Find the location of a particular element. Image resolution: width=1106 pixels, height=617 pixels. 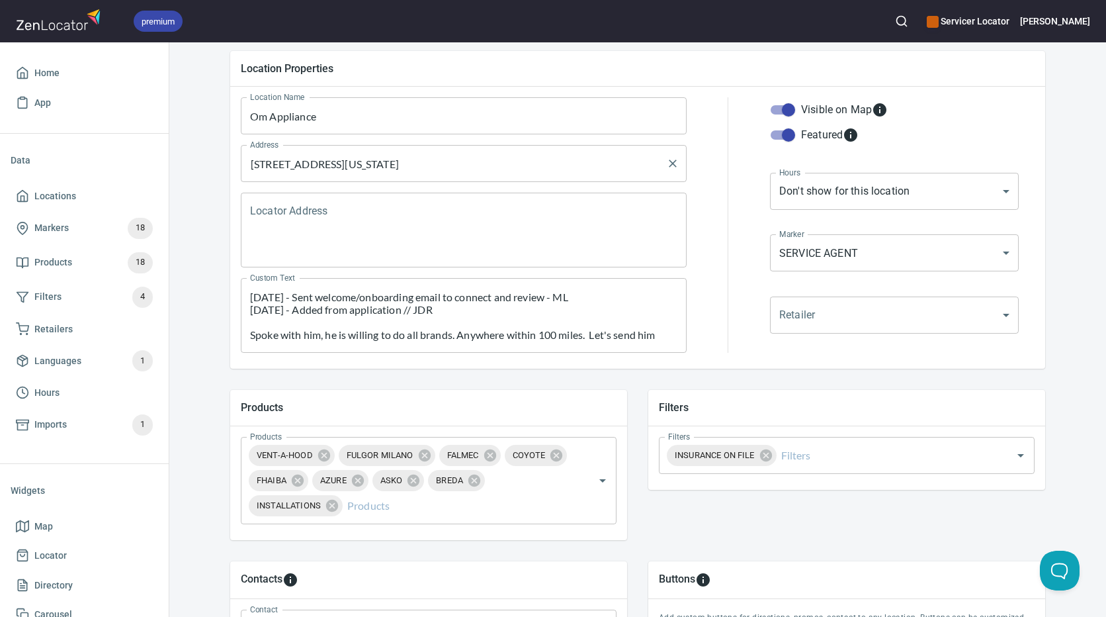

a: Hours is located at coordinates (84, 392).